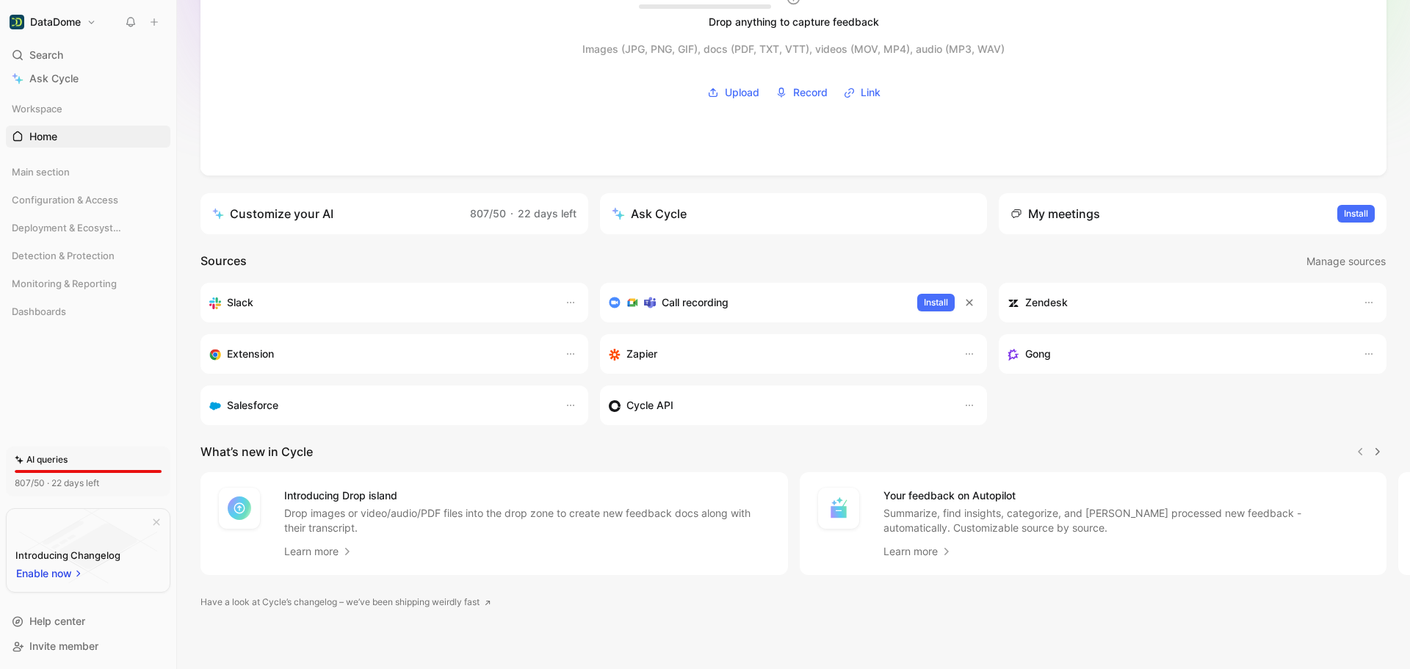 Image resolution: width=1410 pixels, height=669 pixels. I want to click on h3: Slack, so click(240, 303).